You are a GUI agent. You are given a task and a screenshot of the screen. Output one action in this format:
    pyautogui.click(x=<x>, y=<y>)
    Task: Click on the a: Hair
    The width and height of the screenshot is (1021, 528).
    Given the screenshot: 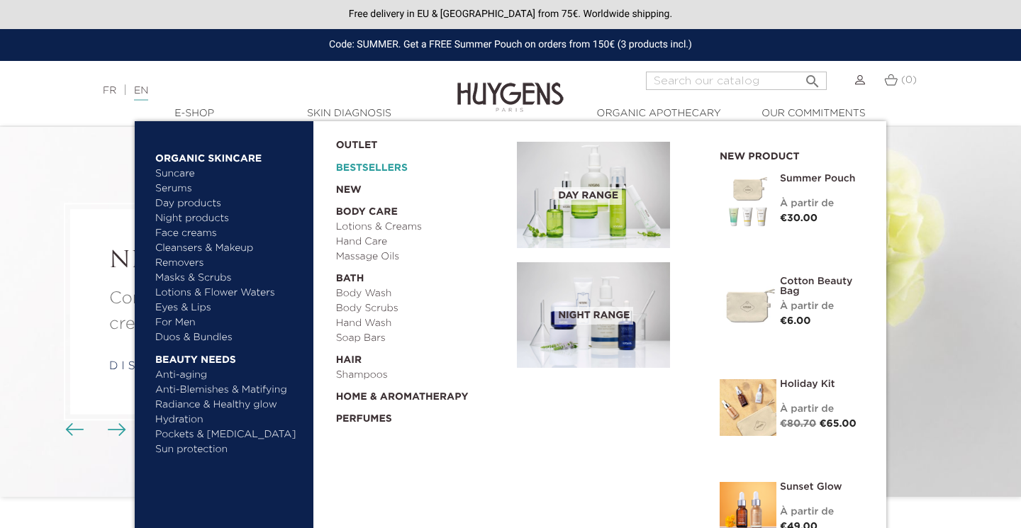 What is the action you would take?
    pyautogui.click(x=422, y=357)
    